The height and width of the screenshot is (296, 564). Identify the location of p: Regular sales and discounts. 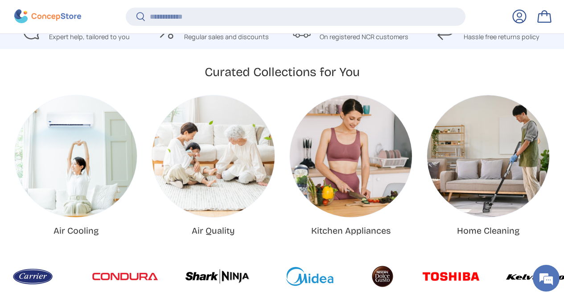
(226, 37).